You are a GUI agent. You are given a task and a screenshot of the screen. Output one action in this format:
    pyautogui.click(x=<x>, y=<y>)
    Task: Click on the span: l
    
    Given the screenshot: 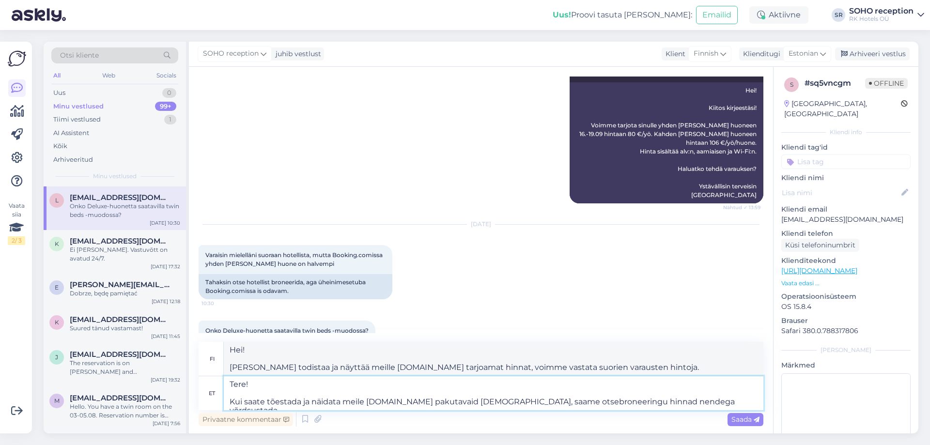 What is the action you would take?
    pyautogui.click(x=57, y=200)
    